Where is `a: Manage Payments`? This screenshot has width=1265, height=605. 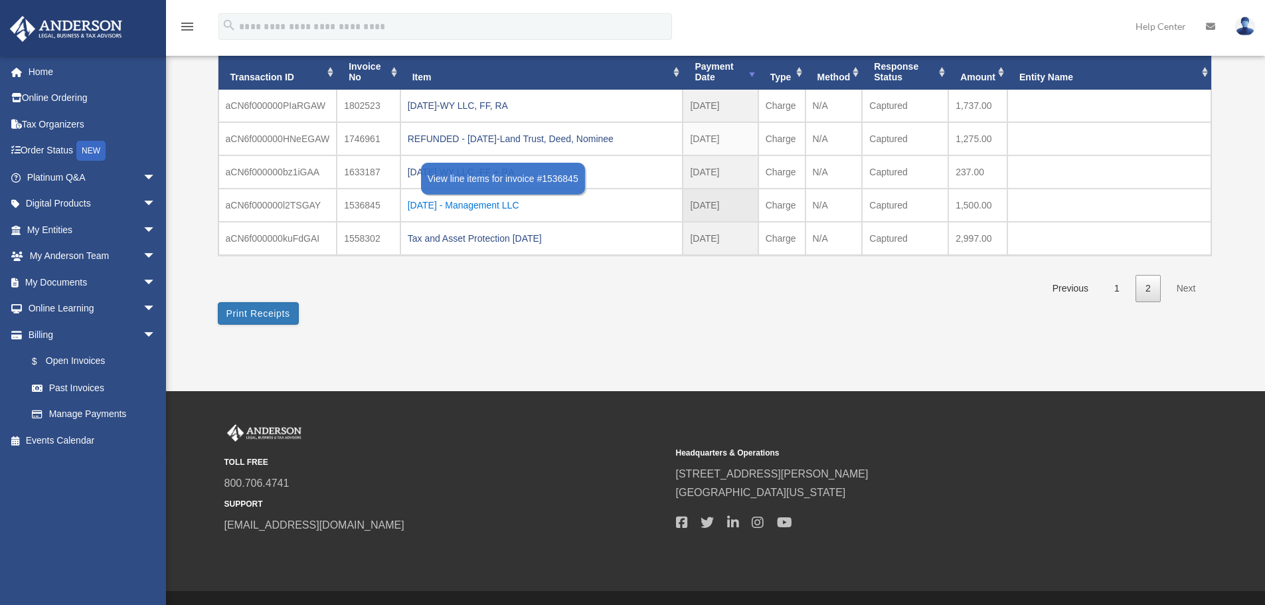
a: Manage Payments is located at coordinates (97, 414).